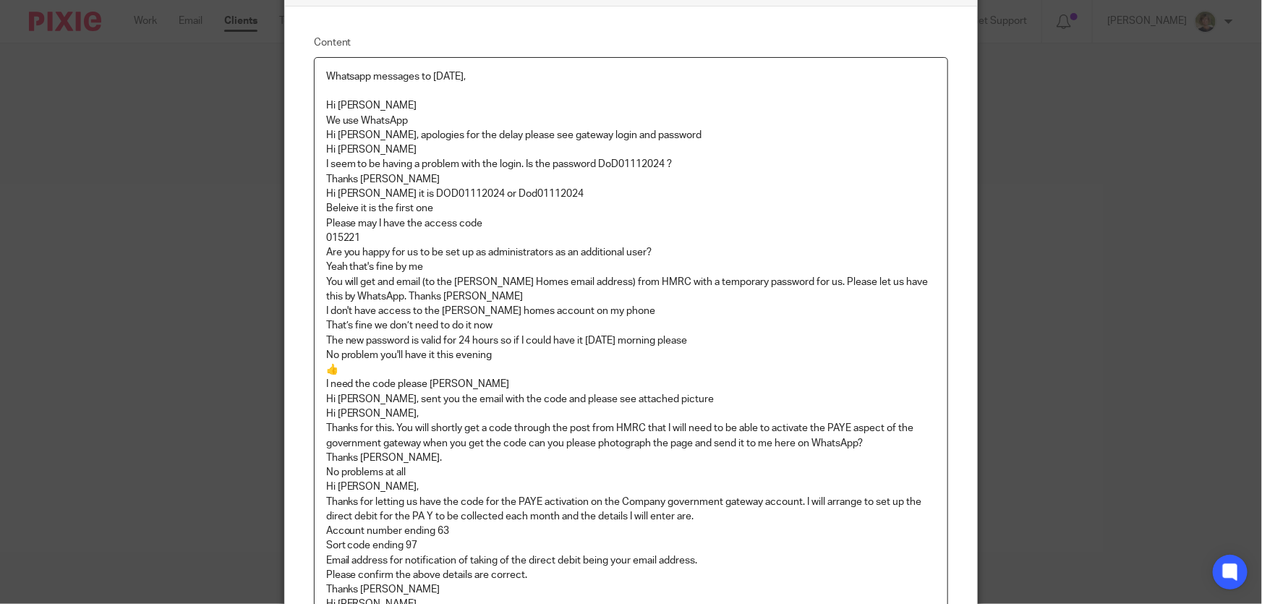  Describe the element at coordinates (631, 43) in the screenshot. I see `label: Content` at that location.